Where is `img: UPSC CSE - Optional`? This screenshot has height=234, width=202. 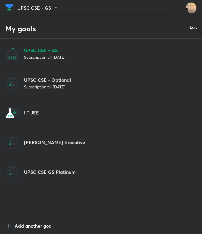 img: UPSC CSE - Optional is located at coordinates (12, 83).